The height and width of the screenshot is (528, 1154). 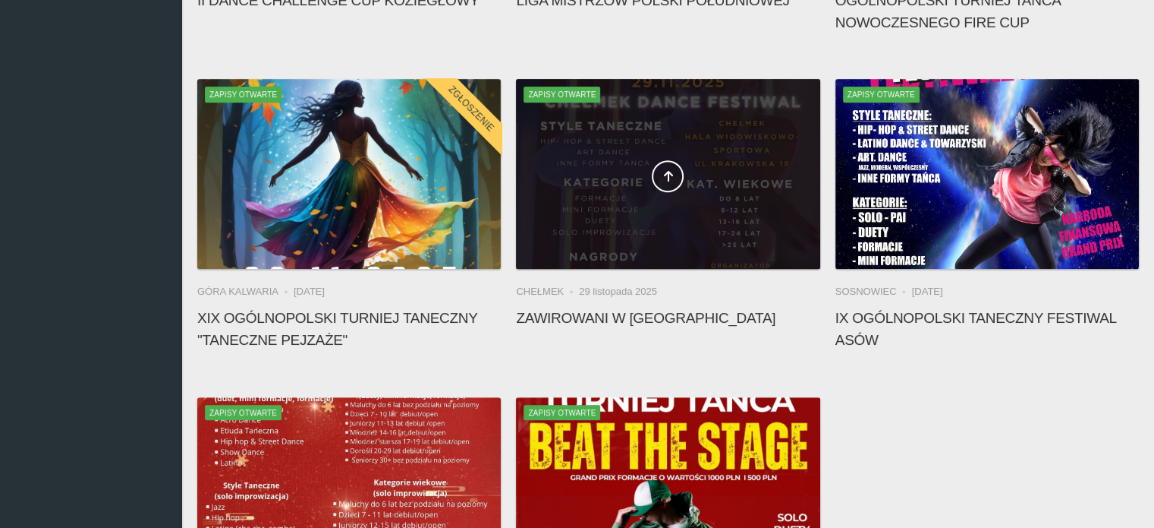 What do you see at coordinates (471, 109) in the screenshot?
I see `div: Zgłoszenie` at bounding box center [471, 109].